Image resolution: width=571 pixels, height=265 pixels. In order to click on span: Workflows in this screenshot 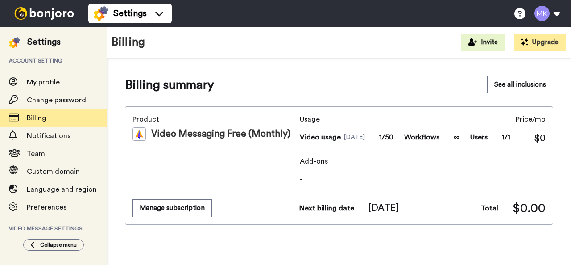, I will do `click(422, 137)`.